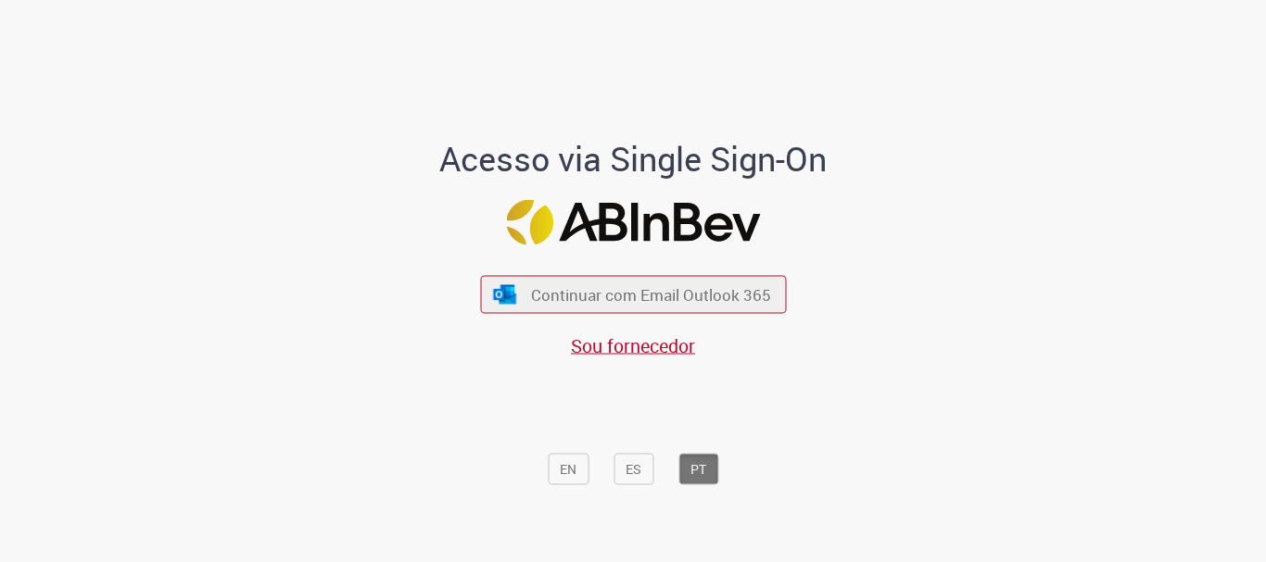 The height and width of the screenshot is (562, 1266). What do you see at coordinates (650, 295) in the screenshot?
I see `span: Continuar com Email Outlook 365` at bounding box center [650, 295].